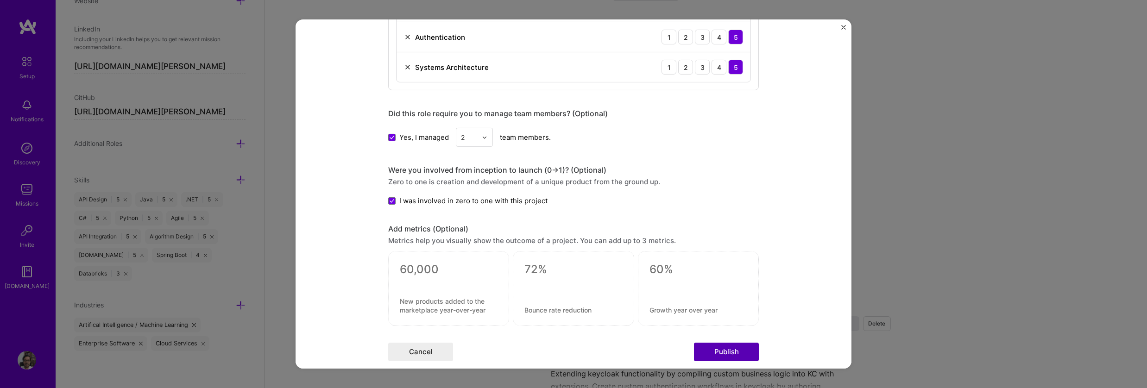  I want to click on button: Publish, so click(727, 352).